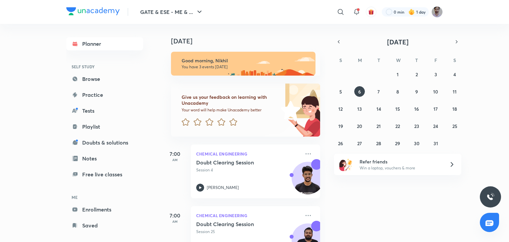 The width and height of the screenshot is (509, 242). What do you see at coordinates (437, 12) in the screenshot?
I see `img: Nikhil pandey` at bounding box center [437, 12].